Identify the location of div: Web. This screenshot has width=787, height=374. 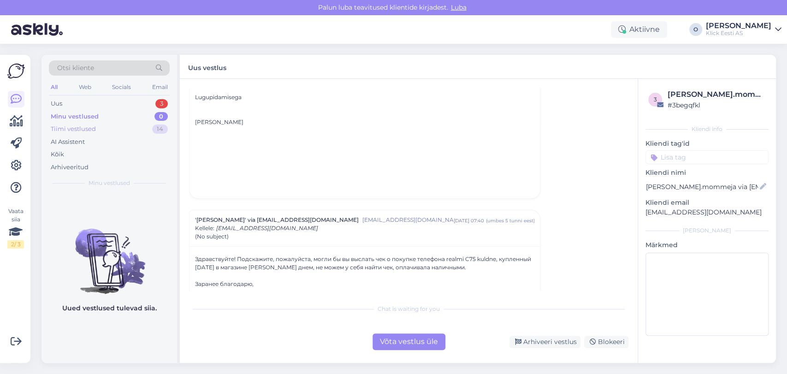
(85, 87).